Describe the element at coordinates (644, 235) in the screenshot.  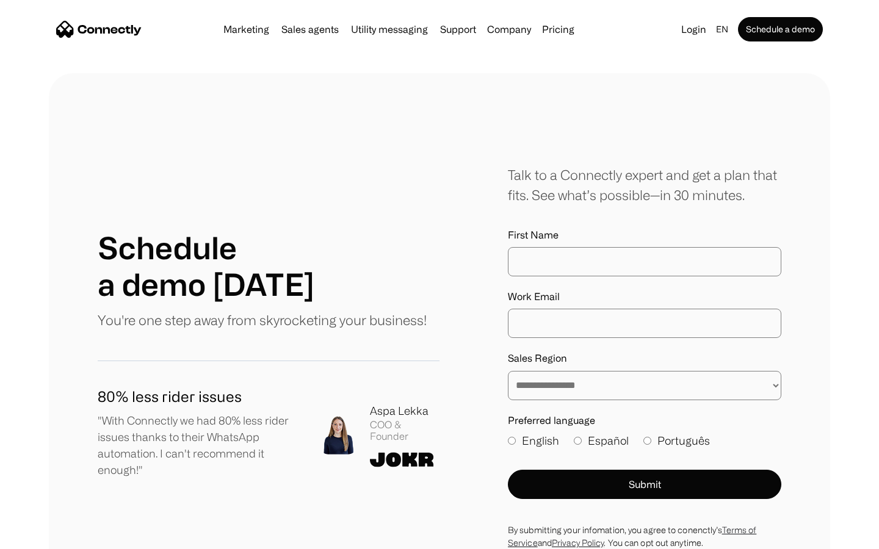
I see `label: First Name` at that location.